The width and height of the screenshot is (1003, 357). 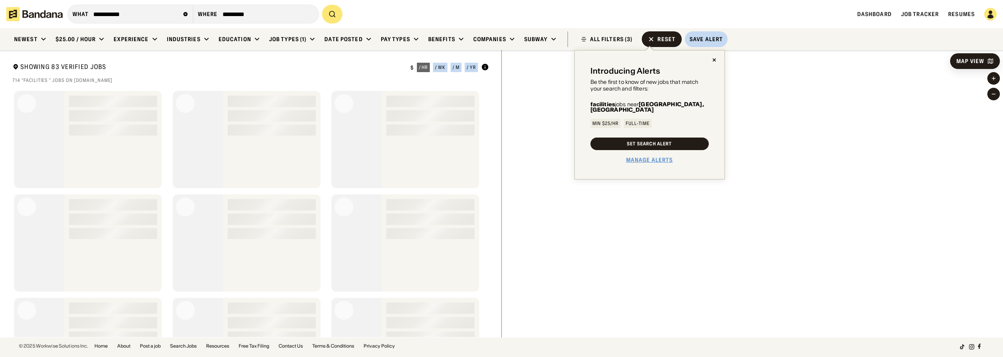 I want to click on div: Date Posted, so click(x=343, y=39).